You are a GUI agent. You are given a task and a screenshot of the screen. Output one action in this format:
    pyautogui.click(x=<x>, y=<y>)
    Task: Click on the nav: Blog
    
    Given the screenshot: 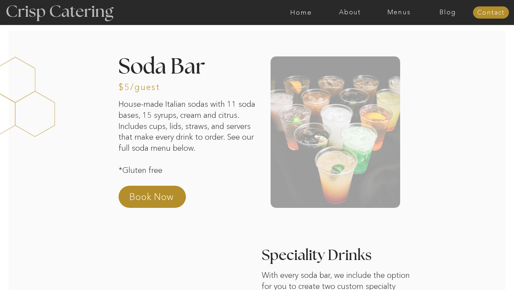 What is the action you would take?
    pyautogui.click(x=448, y=12)
    